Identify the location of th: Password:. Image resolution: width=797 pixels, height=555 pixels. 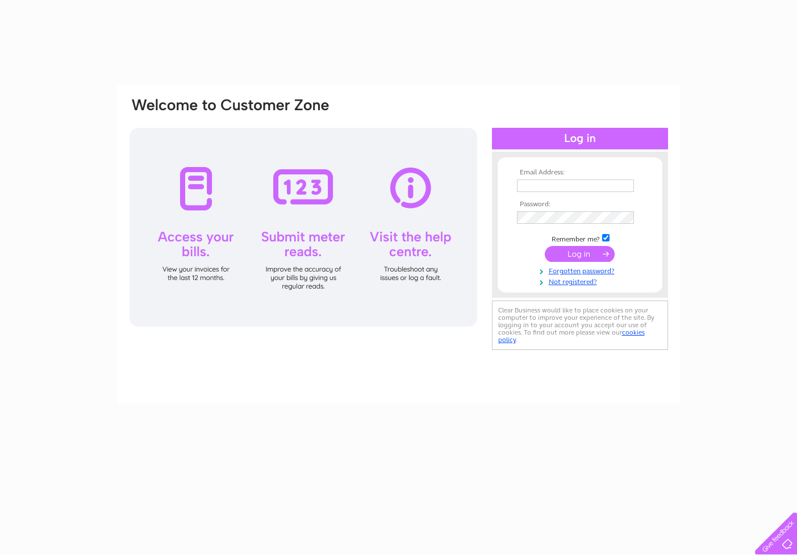
(580, 205).